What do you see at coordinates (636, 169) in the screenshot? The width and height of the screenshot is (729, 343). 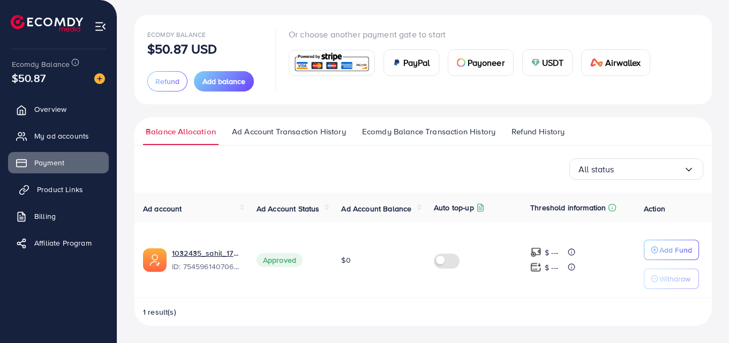 I see `div: Search for option` at bounding box center [636, 169].